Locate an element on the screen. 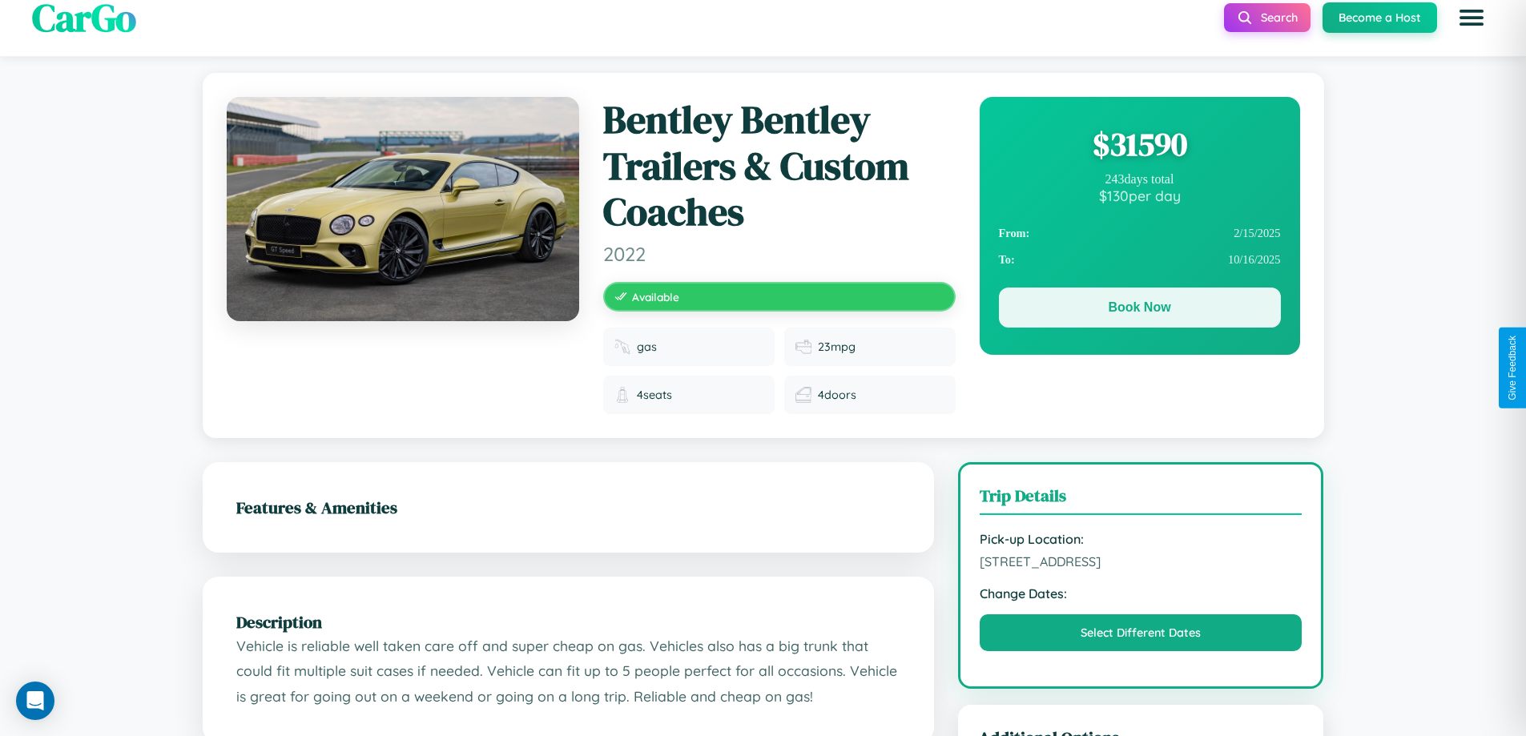 This screenshot has width=1526, height=736. div: 2 / 15 / 2025 is located at coordinates (1140, 233).